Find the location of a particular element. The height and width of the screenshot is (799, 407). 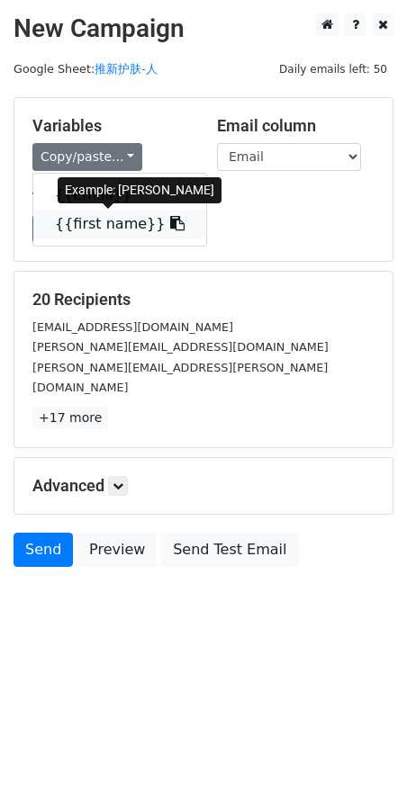

h5: 20 Recipients is located at coordinates (203, 300).